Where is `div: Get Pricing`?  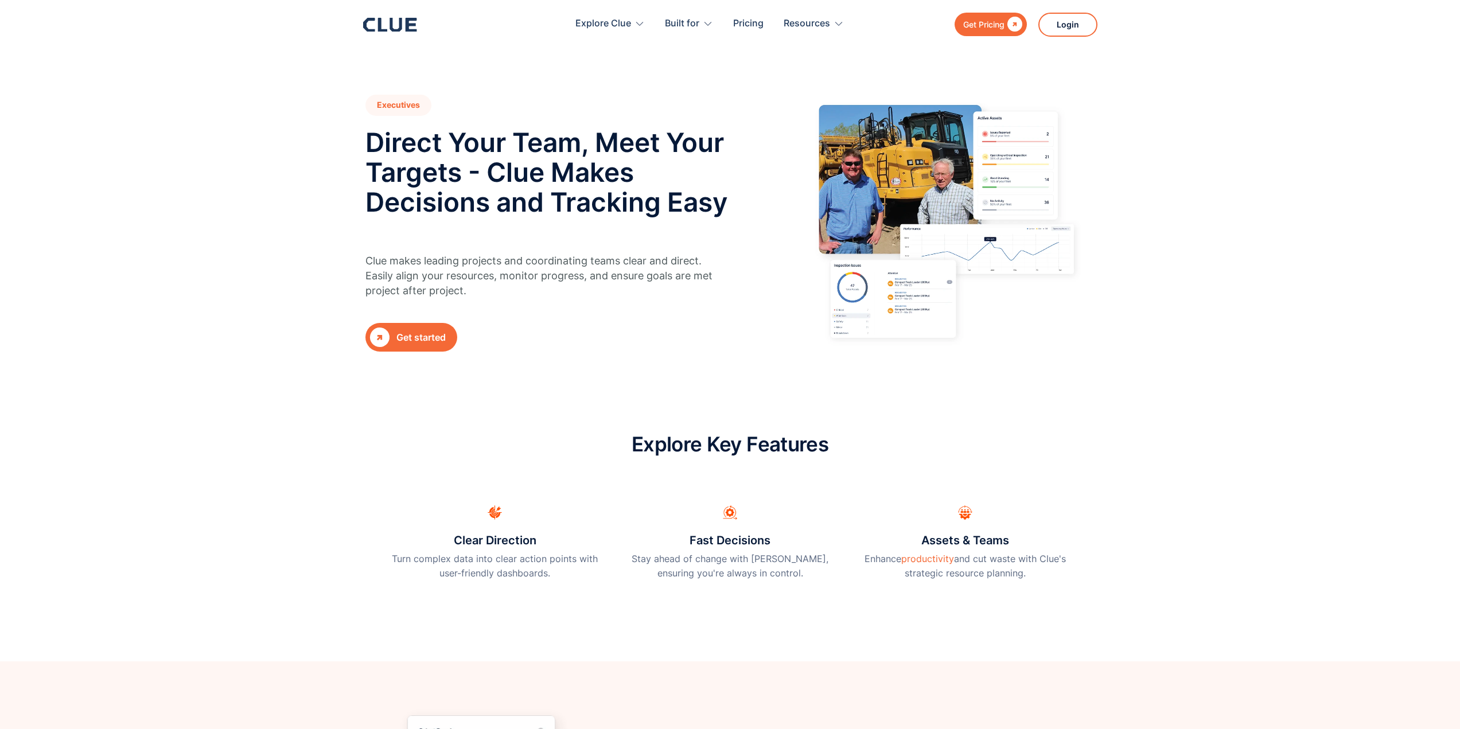
div: Get Pricing is located at coordinates (984, 24).